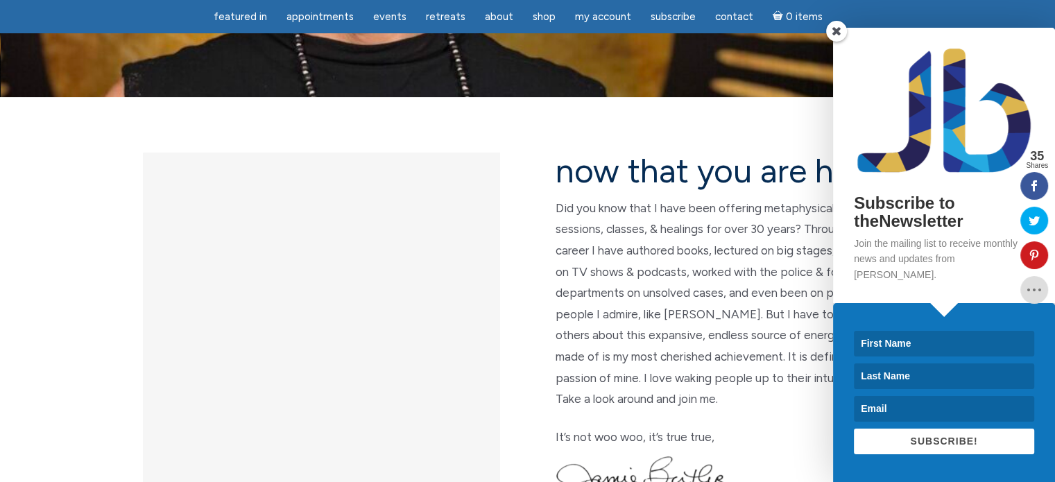  What do you see at coordinates (445, 17) in the screenshot?
I see `span: Retreats` at bounding box center [445, 17].